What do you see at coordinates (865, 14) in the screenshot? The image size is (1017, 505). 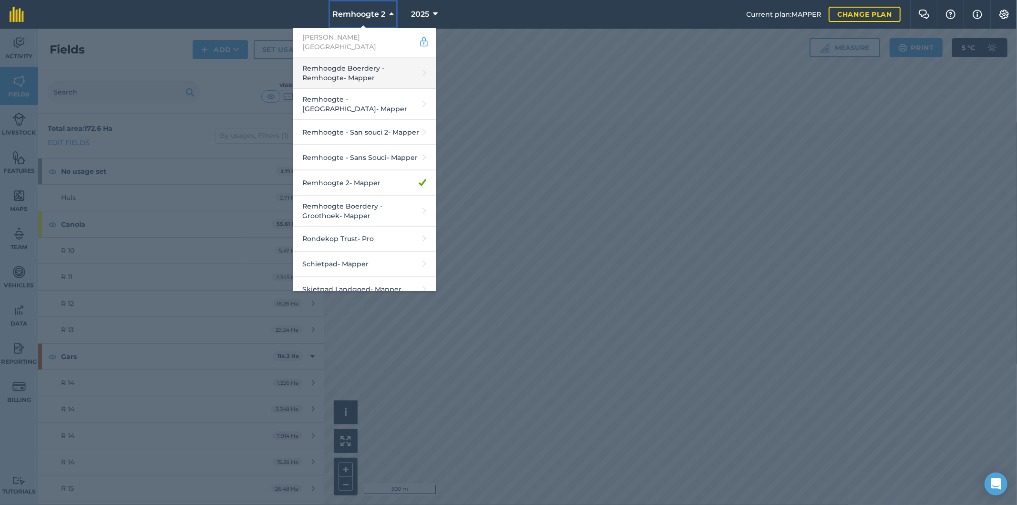 I see `a: Change plan` at bounding box center [865, 14].